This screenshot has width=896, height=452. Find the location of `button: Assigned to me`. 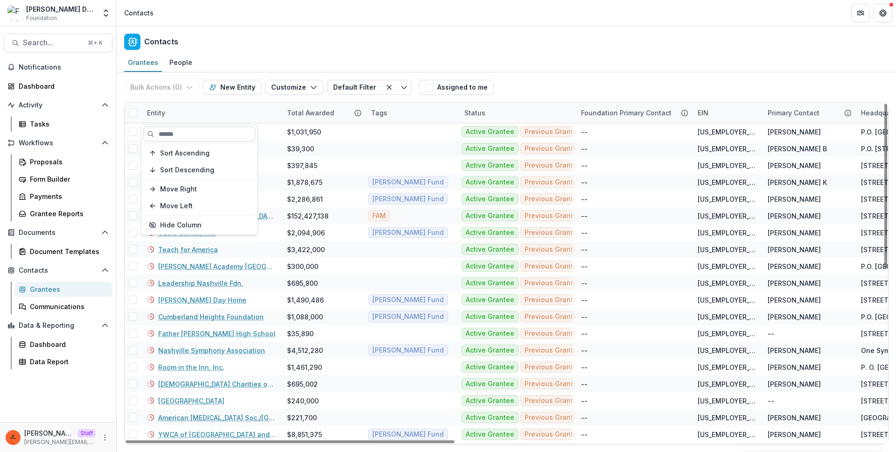

button: Assigned to me is located at coordinates (456, 87).